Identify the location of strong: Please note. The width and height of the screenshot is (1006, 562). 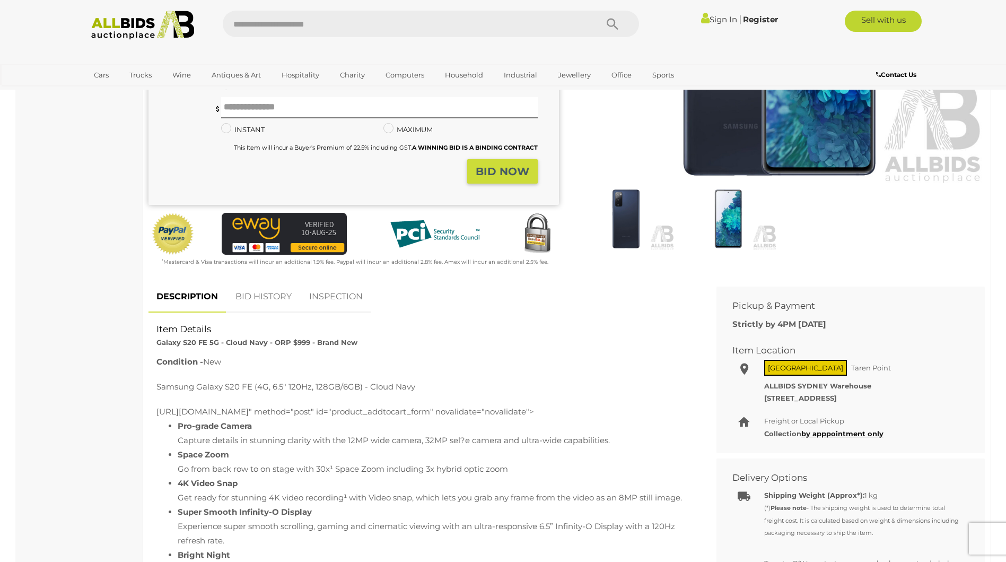
(789, 508).